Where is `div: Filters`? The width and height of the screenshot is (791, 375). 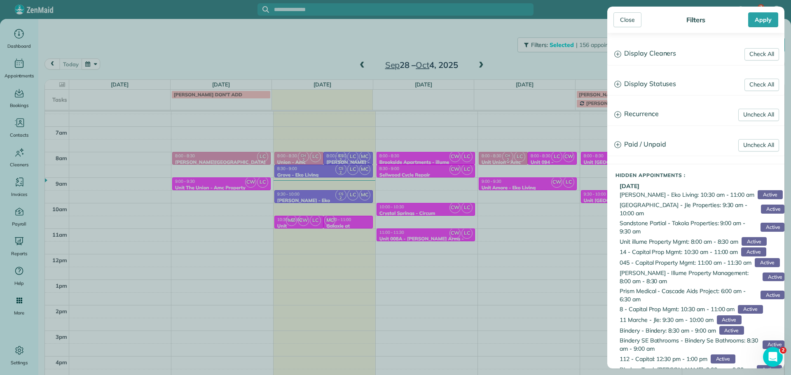 div: Filters is located at coordinates (696, 20).